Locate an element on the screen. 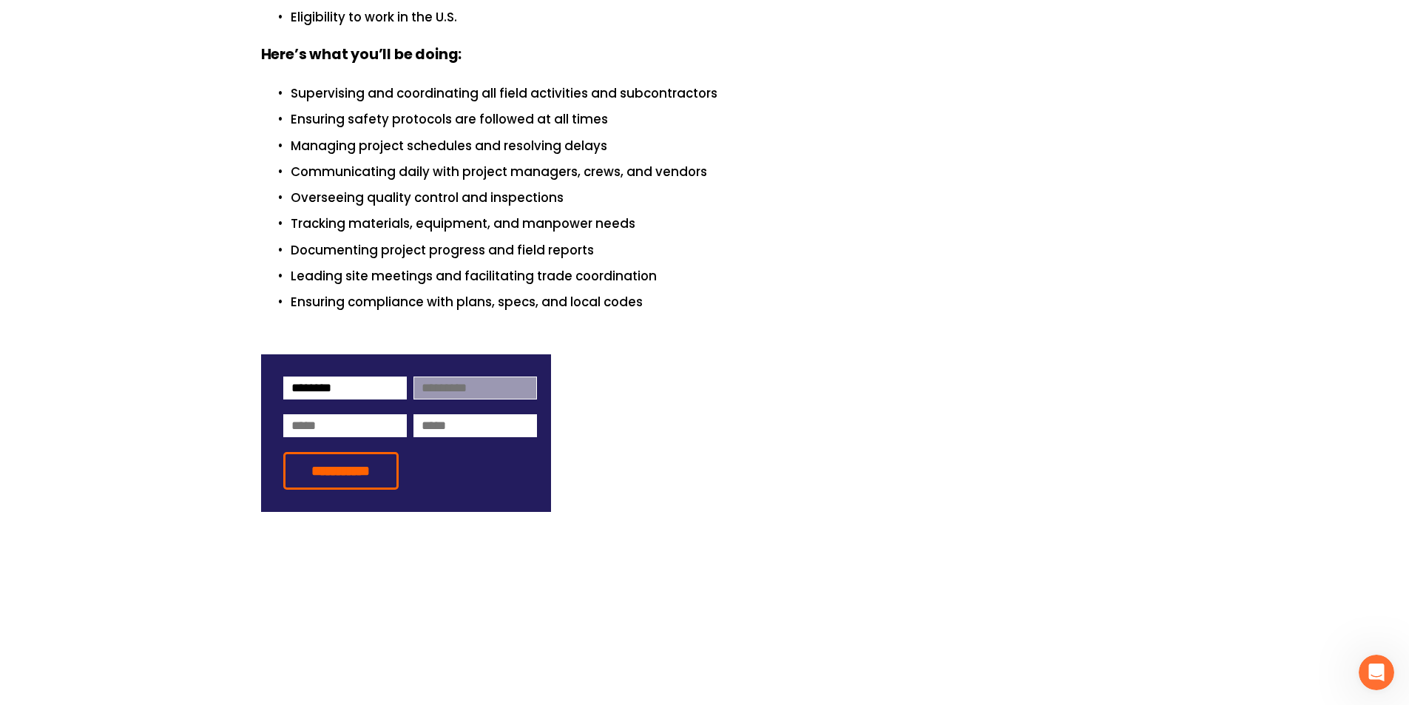 The height and width of the screenshot is (705, 1409). p: Documenting project progress and field reports is located at coordinates (720, 250).